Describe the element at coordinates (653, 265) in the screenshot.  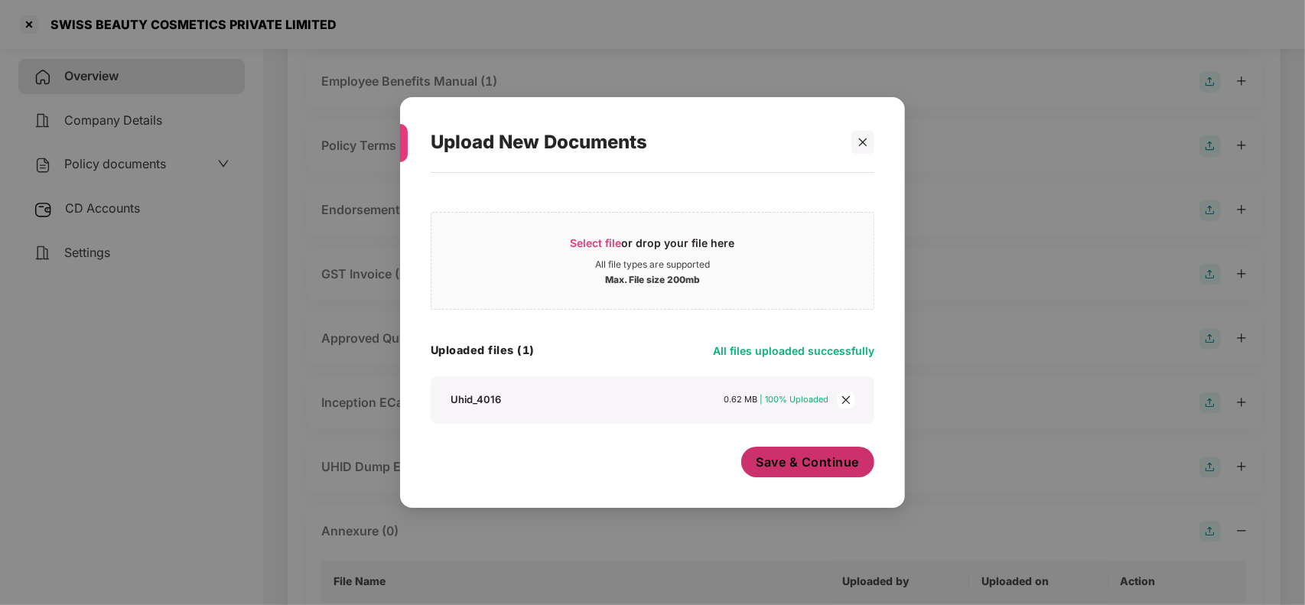
I see `div: All file types are supported` at that location.